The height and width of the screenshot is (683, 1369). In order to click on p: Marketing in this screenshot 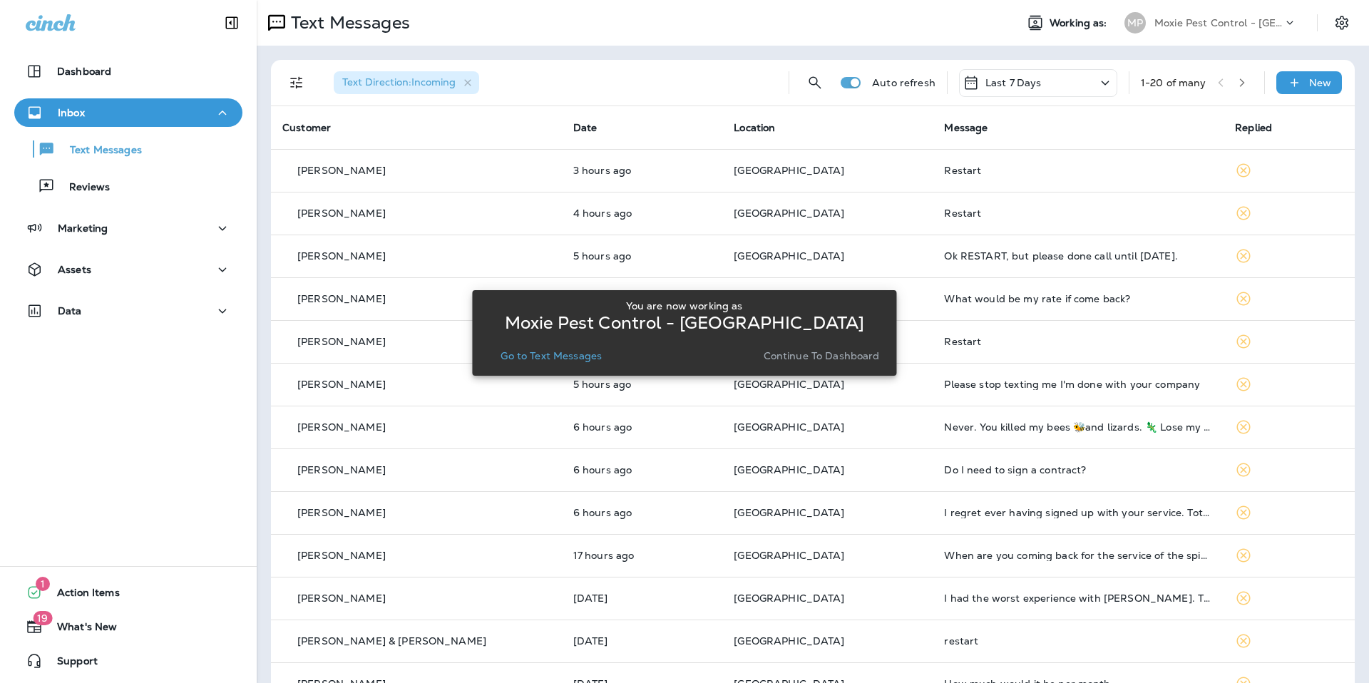, I will do `click(83, 228)`.